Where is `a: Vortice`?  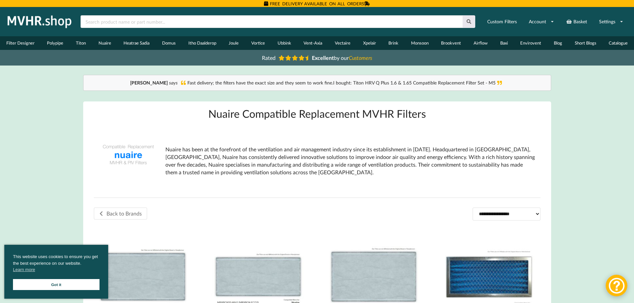 a: Vortice is located at coordinates (258, 43).